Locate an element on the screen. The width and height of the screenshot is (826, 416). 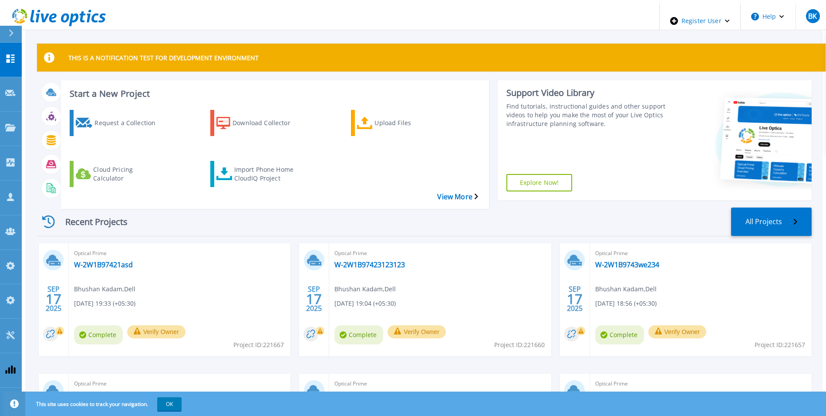
a: Cloud Pricing Calculator is located at coordinates (122, 174).